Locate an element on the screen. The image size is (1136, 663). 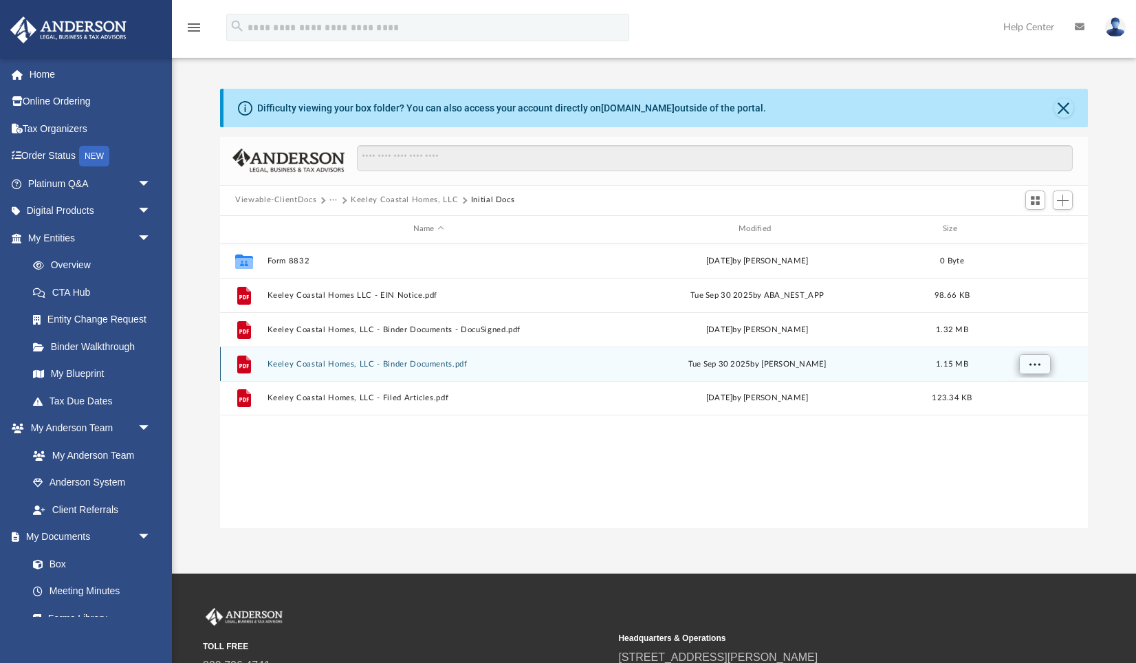
a: Meeting Minutes is located at coordinates (92, 591).